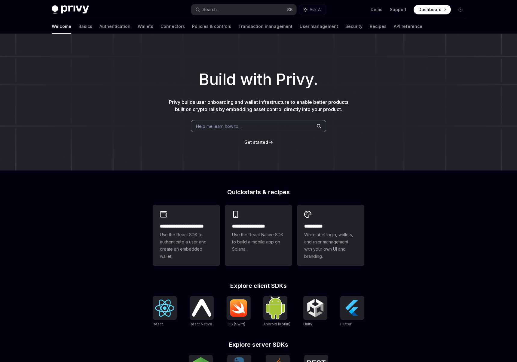  I want to click on a: Welcome, so click(61, 26).